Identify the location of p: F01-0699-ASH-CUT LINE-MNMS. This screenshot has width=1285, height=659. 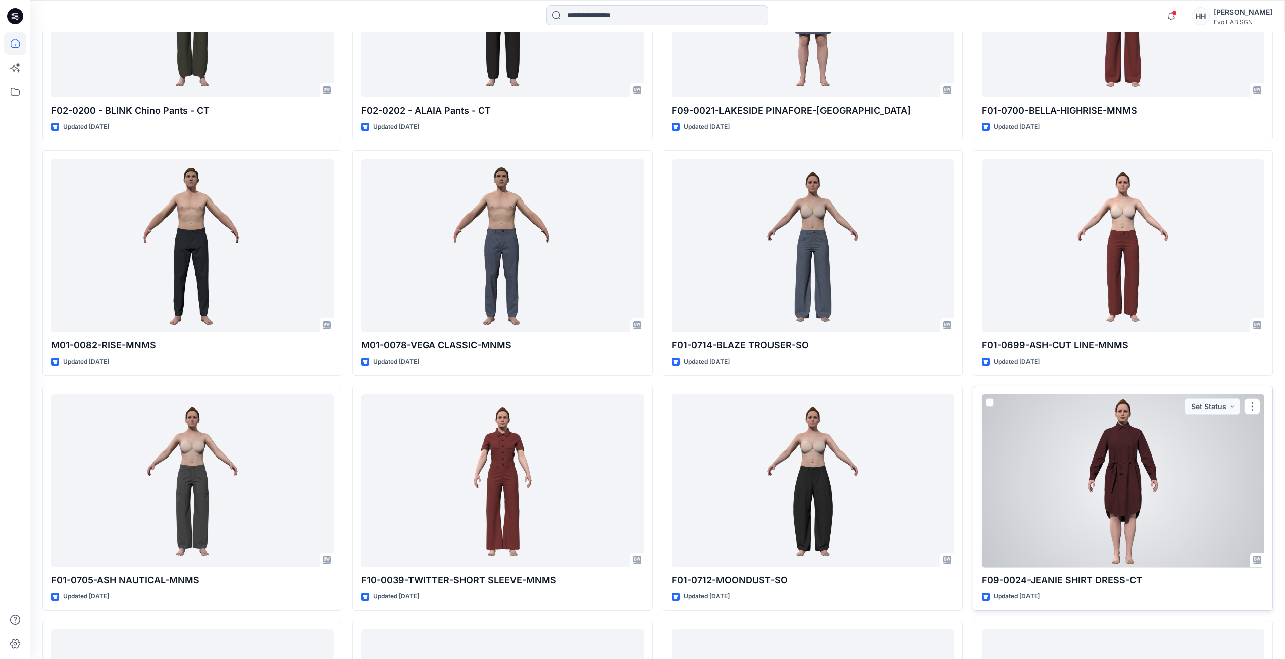
(1123, 345).